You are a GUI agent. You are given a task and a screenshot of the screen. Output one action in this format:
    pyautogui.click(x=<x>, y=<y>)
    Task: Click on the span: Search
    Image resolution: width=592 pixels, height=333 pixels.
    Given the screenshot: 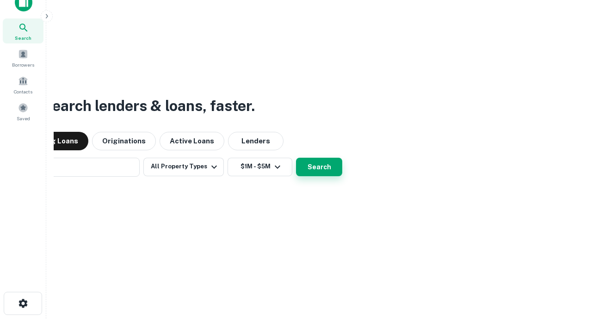 What is the action you would take?
    pyautogui.click(x=23, y=38)
    